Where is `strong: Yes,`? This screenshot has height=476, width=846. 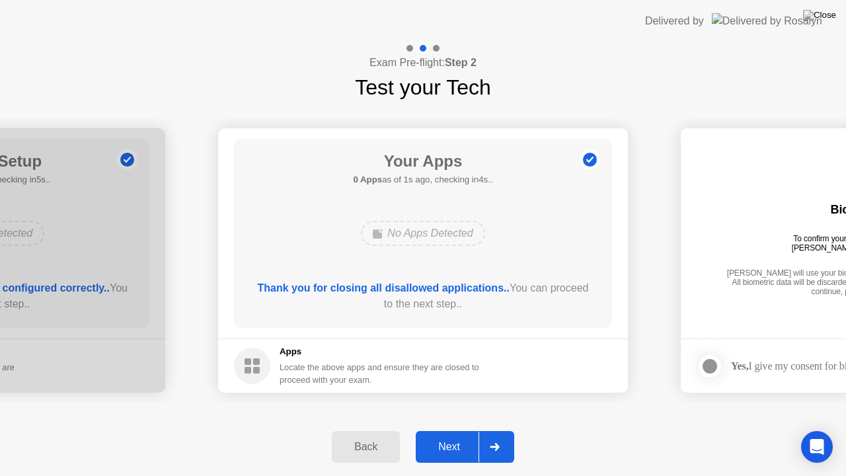 strong: Yes, is located at coordinates (740, 366).